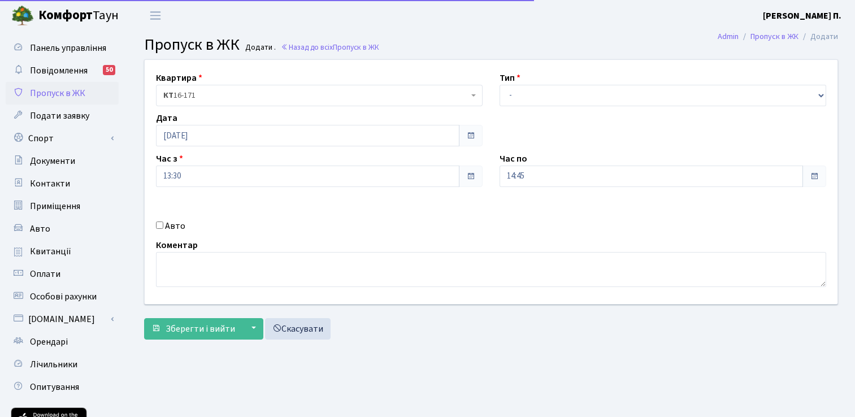 This screenshot has height=417, width=855. What do you see at coordinates (49, 342) in the screenshot?
I see `span: Орендарі` at bounding box center [49, 342].